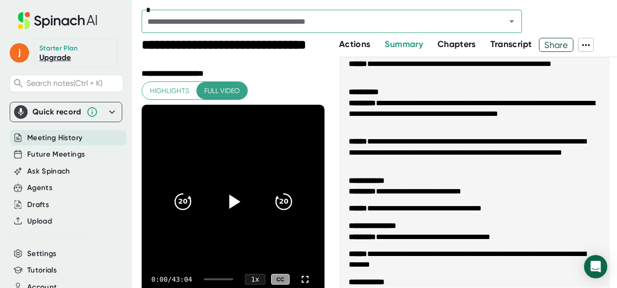 The height and width of the screenshot is (288, 617). Describe the element at coordinates (64, 83) in the screenshot. I see `span: Search notes (Ctrl + K)` at that location.